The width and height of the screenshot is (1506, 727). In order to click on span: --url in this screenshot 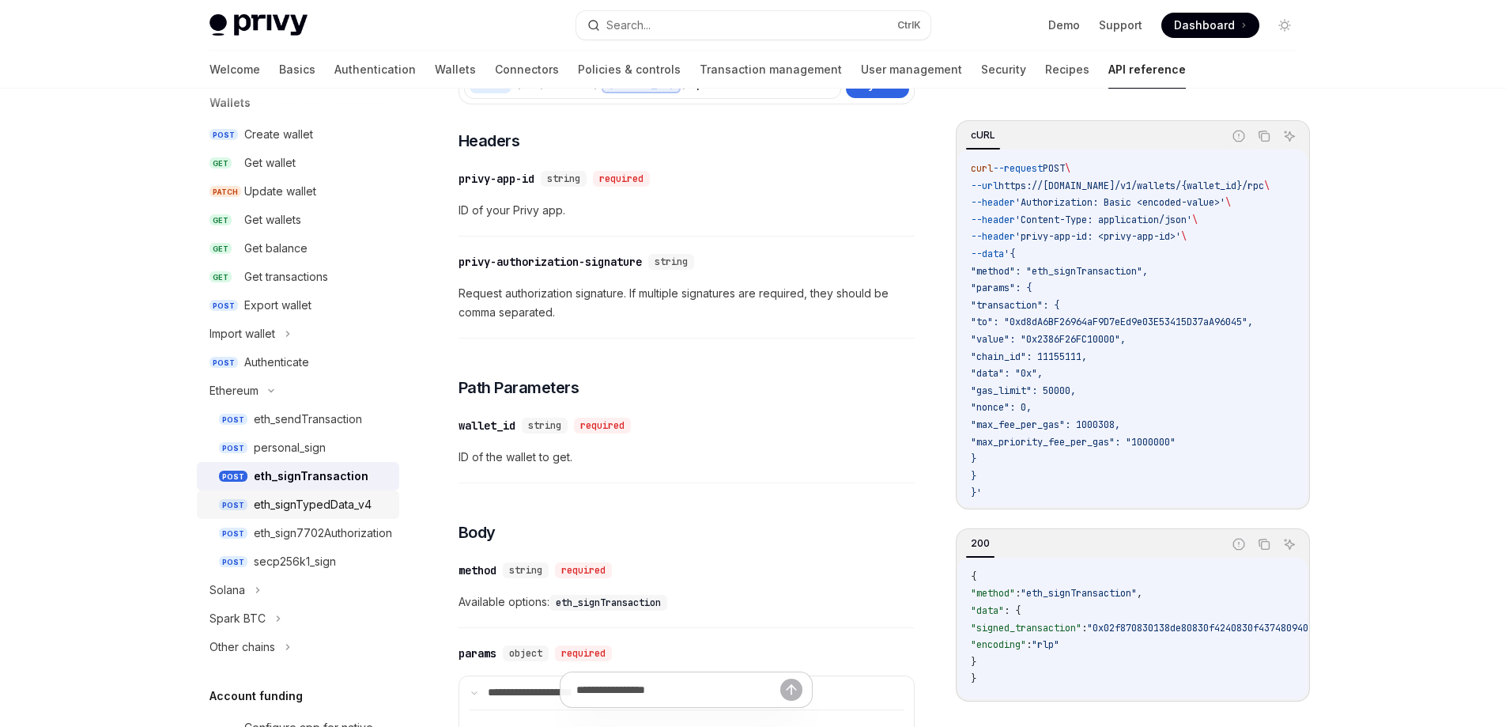, I will do `click(984, 186)`.